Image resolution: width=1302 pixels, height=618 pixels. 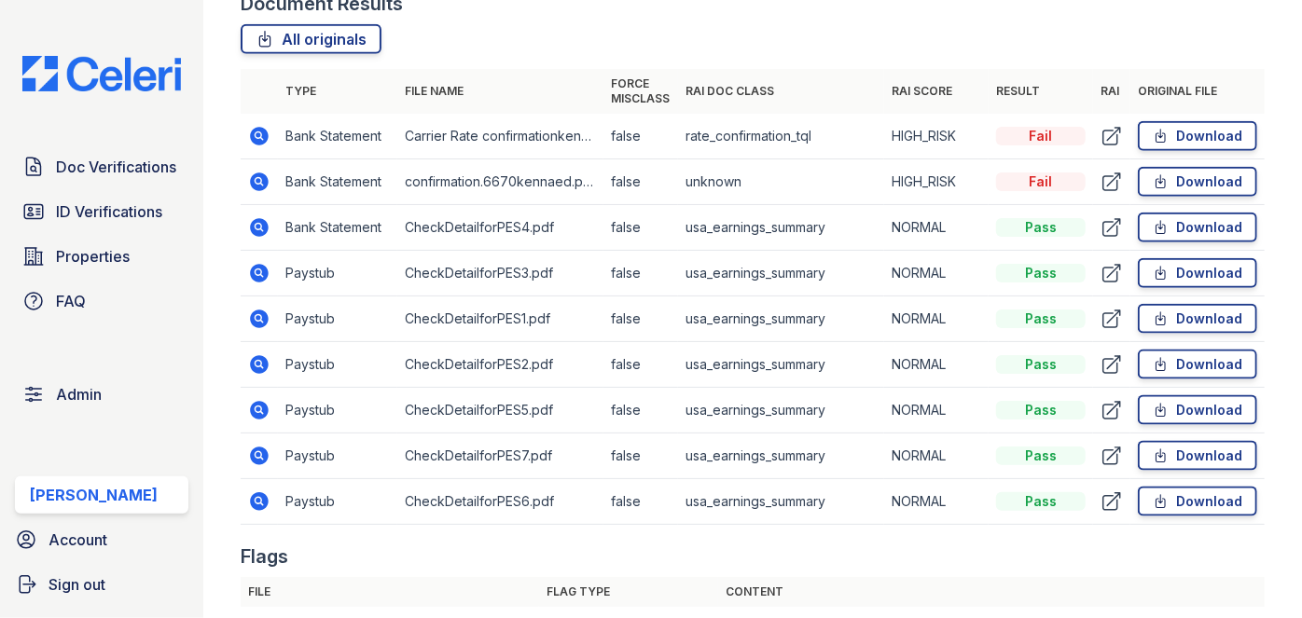 What do you see at coordinates (102, 212) in the screenshot?
I see `a: ID Verifications` at bounding box center [102, 212].